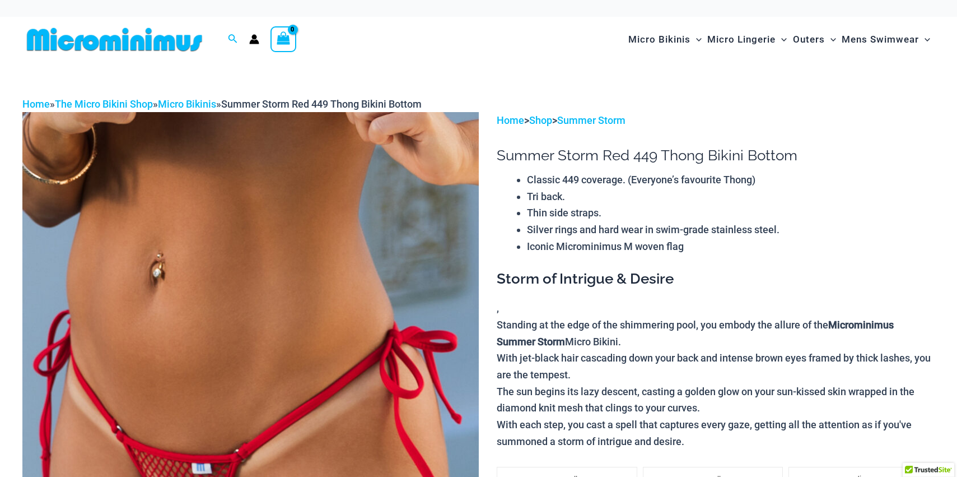 The width and height of the screenshot is (957, 477). I want to click on span: Outers, so click(809, 39).